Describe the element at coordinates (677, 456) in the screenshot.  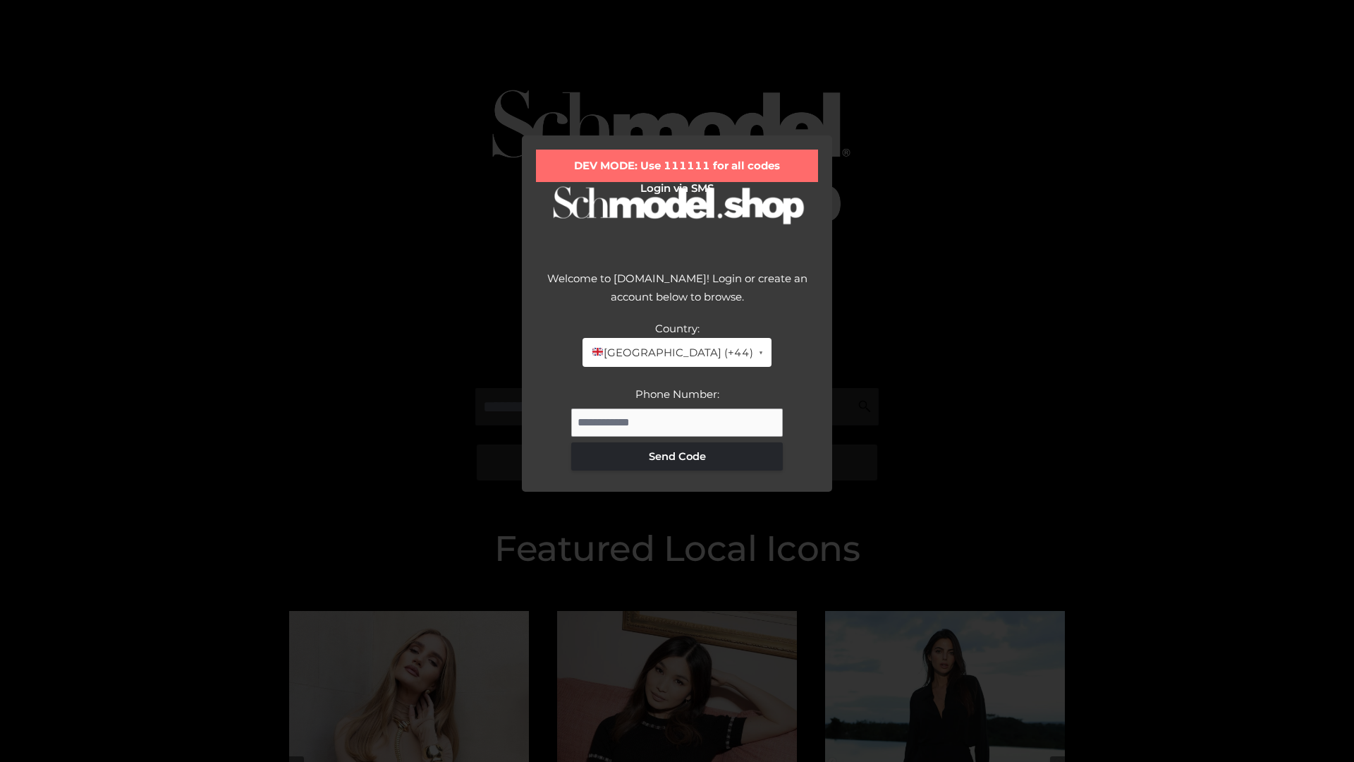
I see `button: Send Code` at that location.